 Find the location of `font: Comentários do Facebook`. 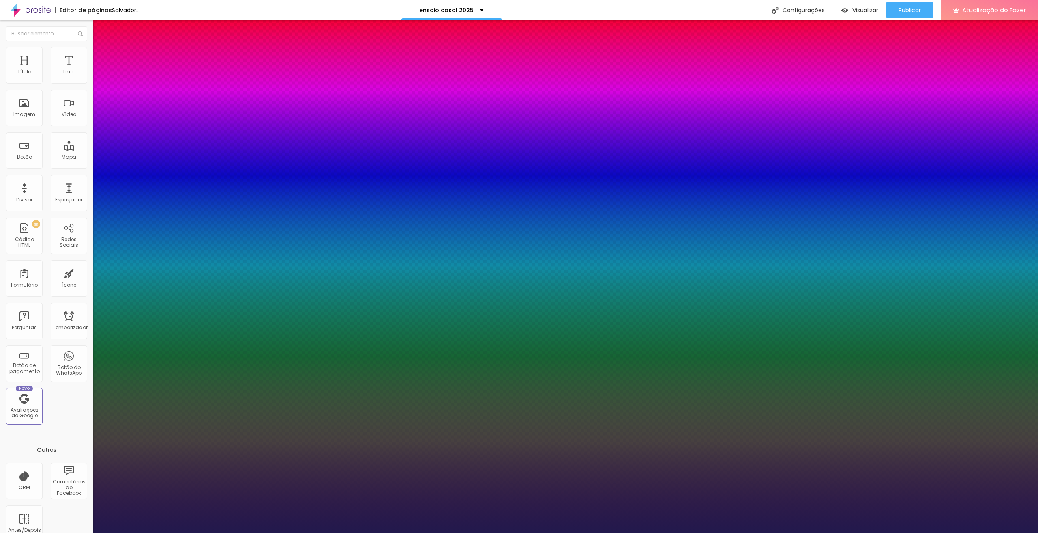

font: Comentários do Facebook is located at coordinates (69, 487).